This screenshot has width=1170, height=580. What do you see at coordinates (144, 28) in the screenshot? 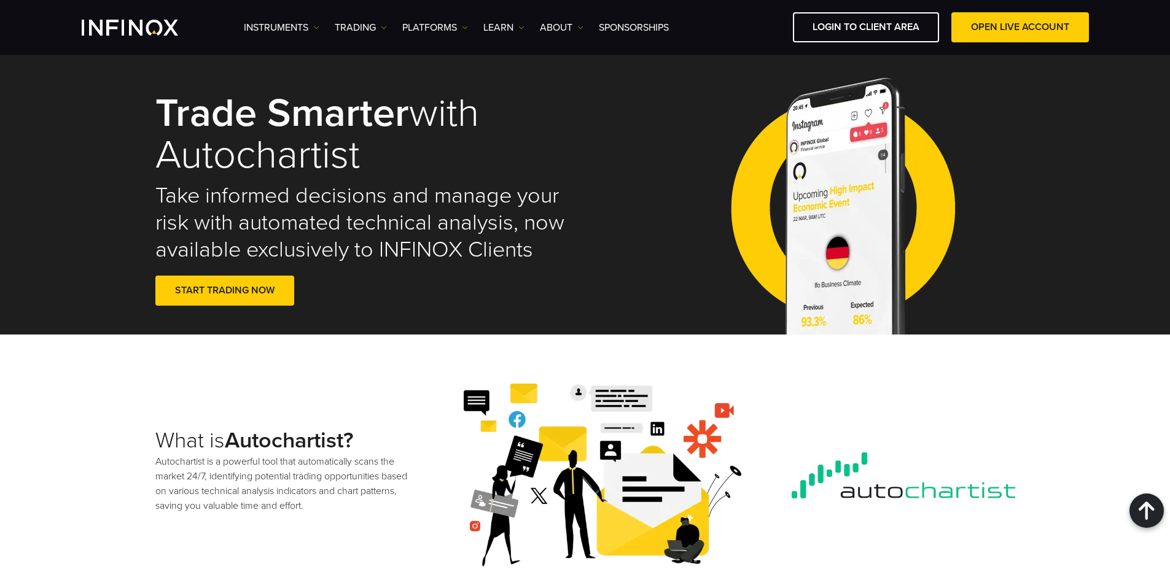
I see `a: INFINOX Logo` at bounding box center [144, 28].